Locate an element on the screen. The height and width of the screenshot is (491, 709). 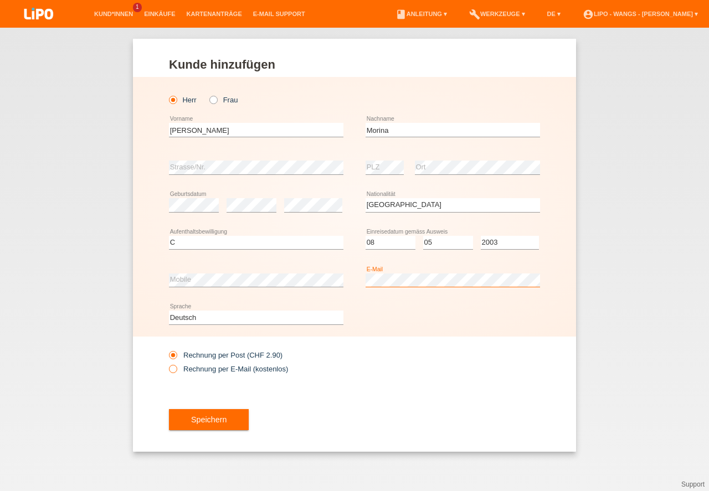
input: Herr is located at coordinates (172, 99).